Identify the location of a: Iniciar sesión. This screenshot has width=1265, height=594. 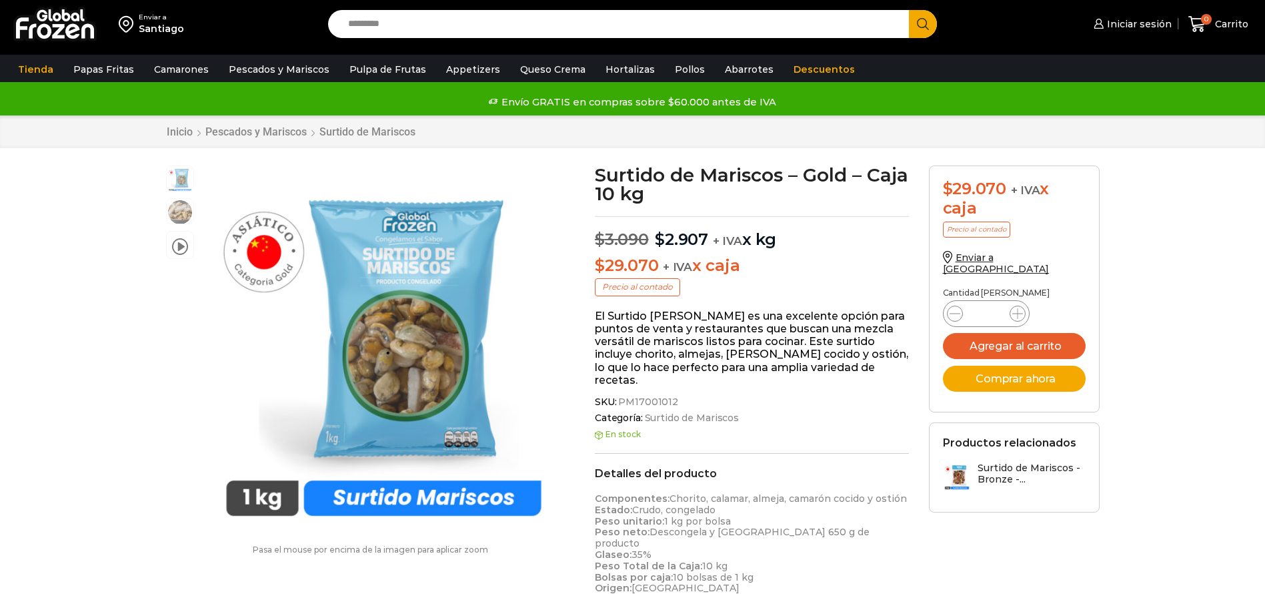
(1131, 24).